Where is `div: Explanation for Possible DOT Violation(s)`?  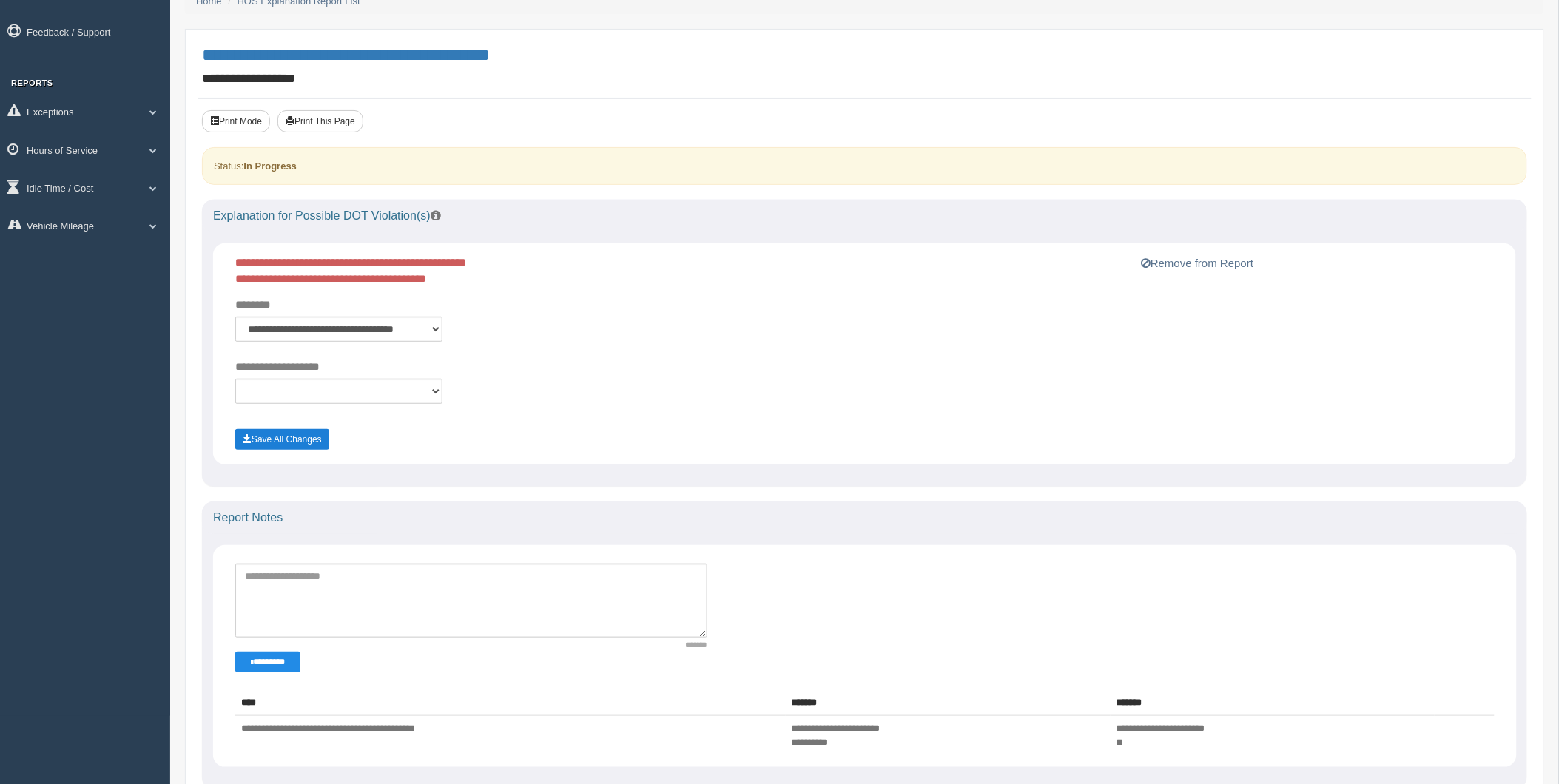
div: Explanation for Possible DOT Violation(s) is located at coordinates (864, 215).